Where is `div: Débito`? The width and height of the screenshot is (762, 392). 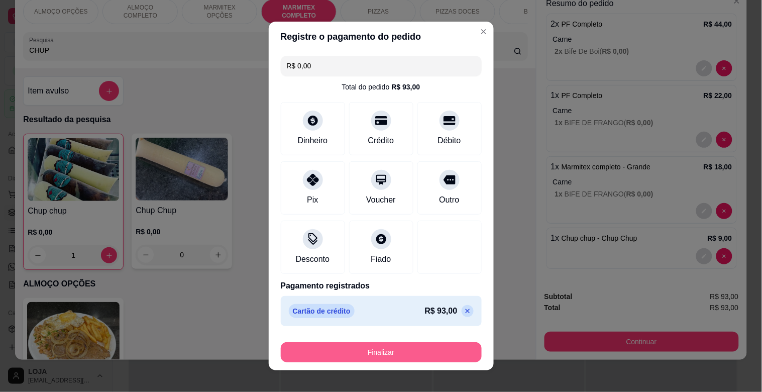 div: Débito is located at coordinates (449, 141).